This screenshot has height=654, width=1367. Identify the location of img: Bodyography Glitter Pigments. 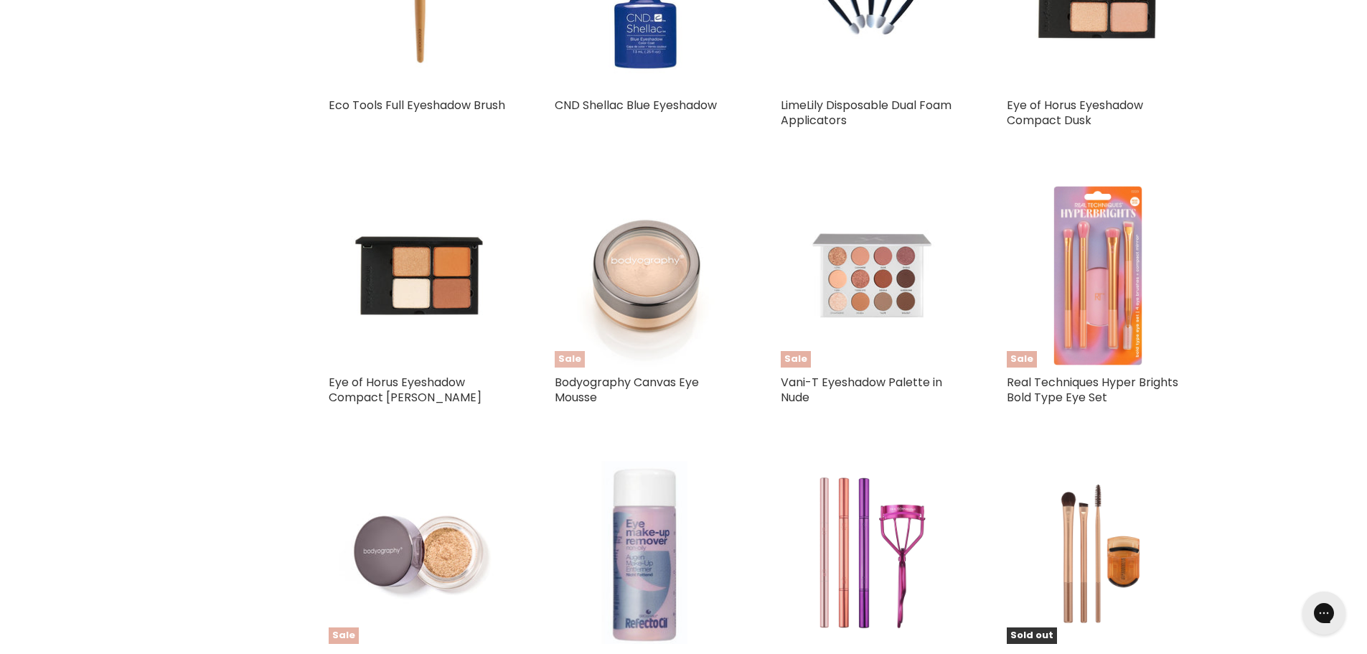
(420, 552).